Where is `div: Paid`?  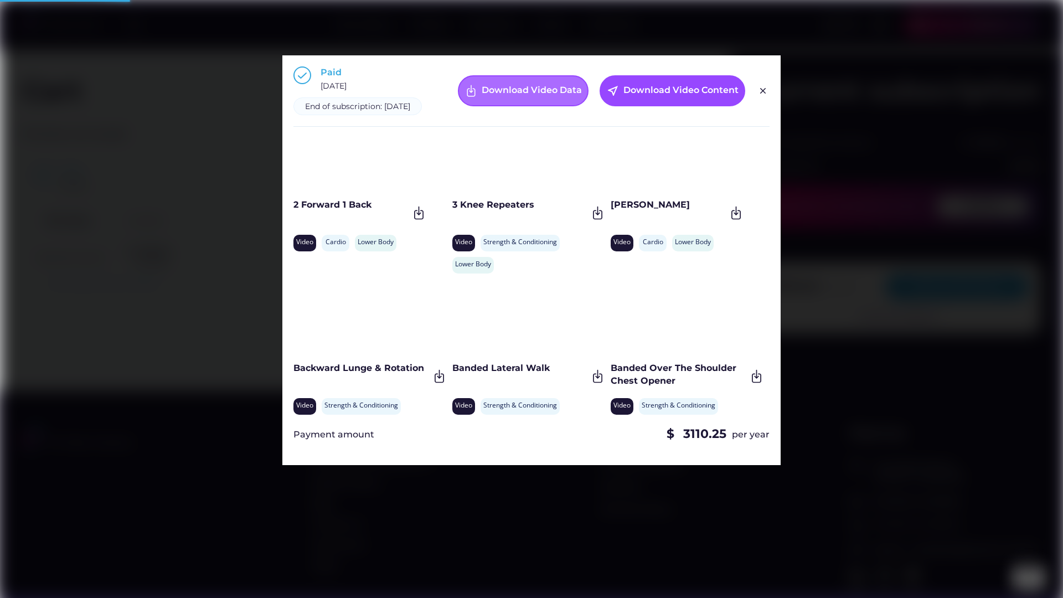 div: Paid is located at coordinates (331, 73).